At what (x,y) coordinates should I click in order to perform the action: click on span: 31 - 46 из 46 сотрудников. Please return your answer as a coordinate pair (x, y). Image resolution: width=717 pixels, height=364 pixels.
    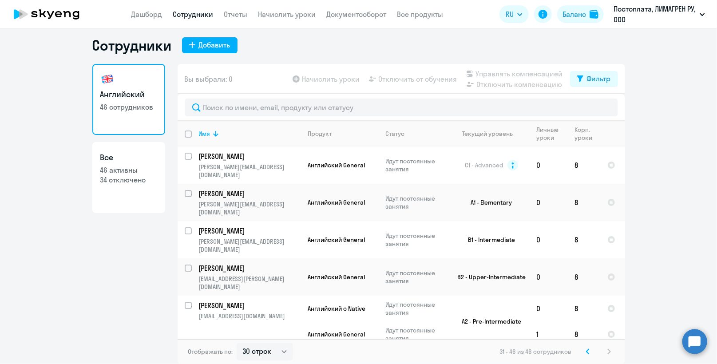
    Looking at the image, I should click on (536, 352).